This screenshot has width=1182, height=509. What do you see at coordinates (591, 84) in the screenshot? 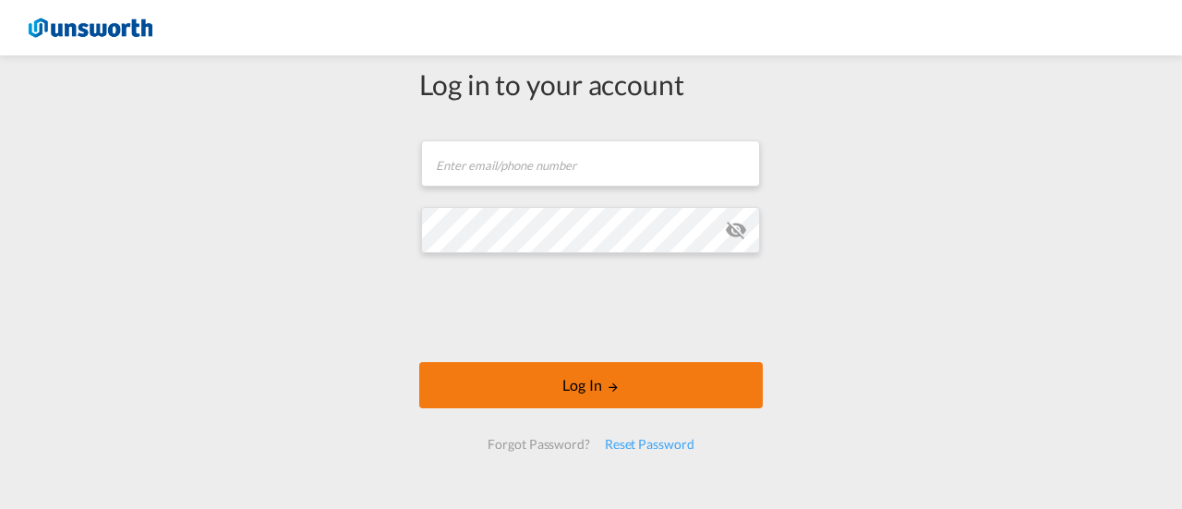
I see `div: Log in to your account` at bounding box center [591, 84].